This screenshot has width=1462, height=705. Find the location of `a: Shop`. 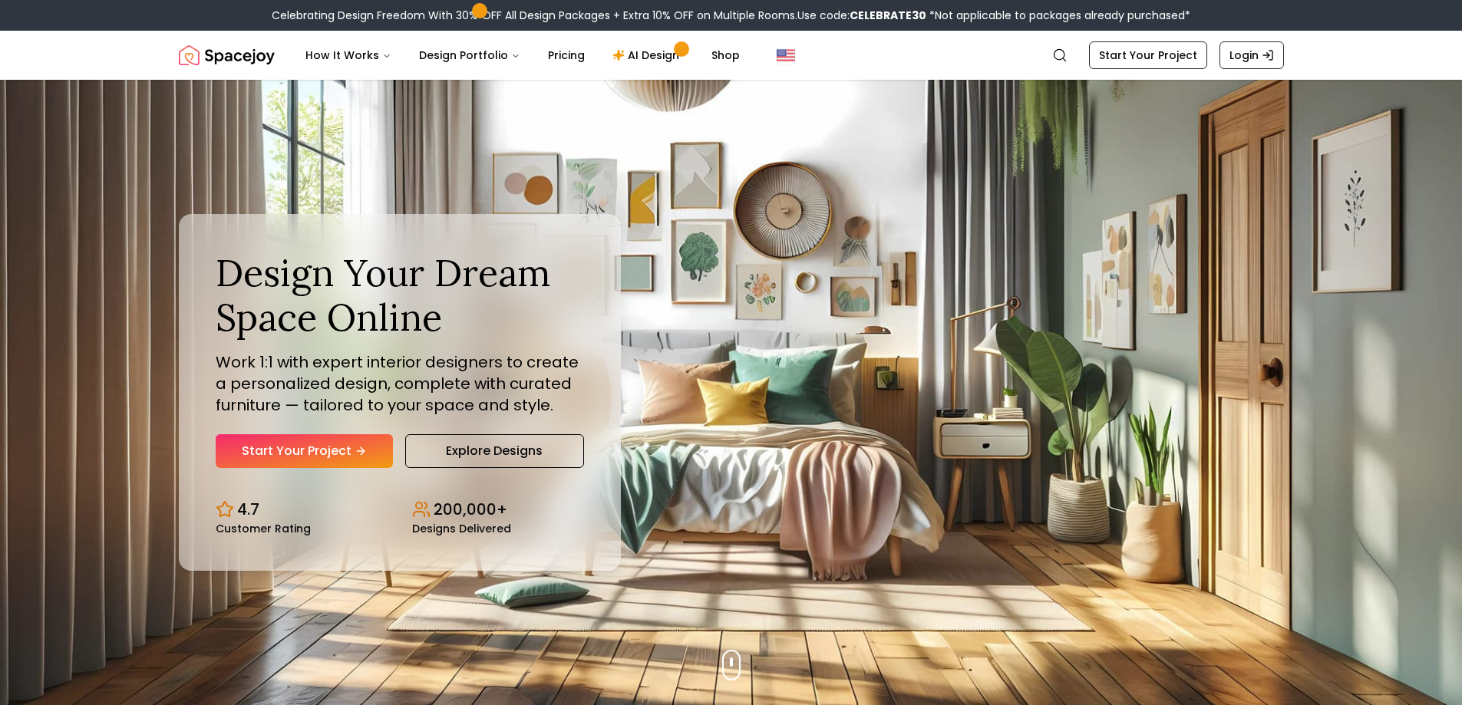

a: Shop is located at coordinates (725, 55).